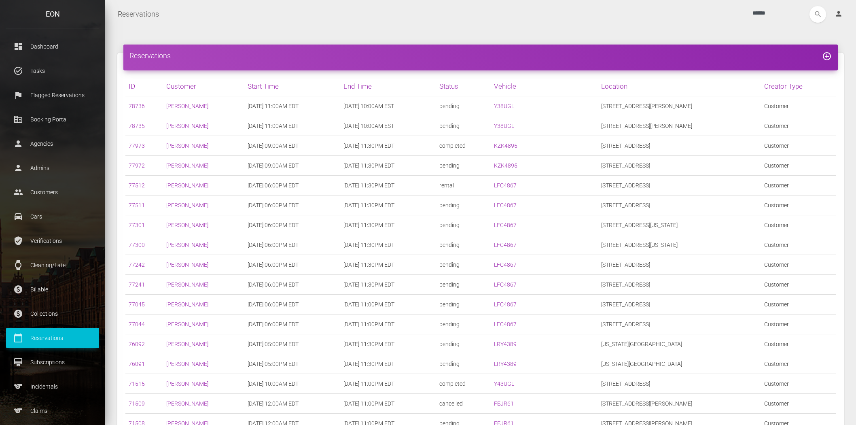 This screenshot has width=856, height=425. What do you see at coordinates (137, 126) in the screenshot?
I see `a: 78735` at bounding box center [137, 126].